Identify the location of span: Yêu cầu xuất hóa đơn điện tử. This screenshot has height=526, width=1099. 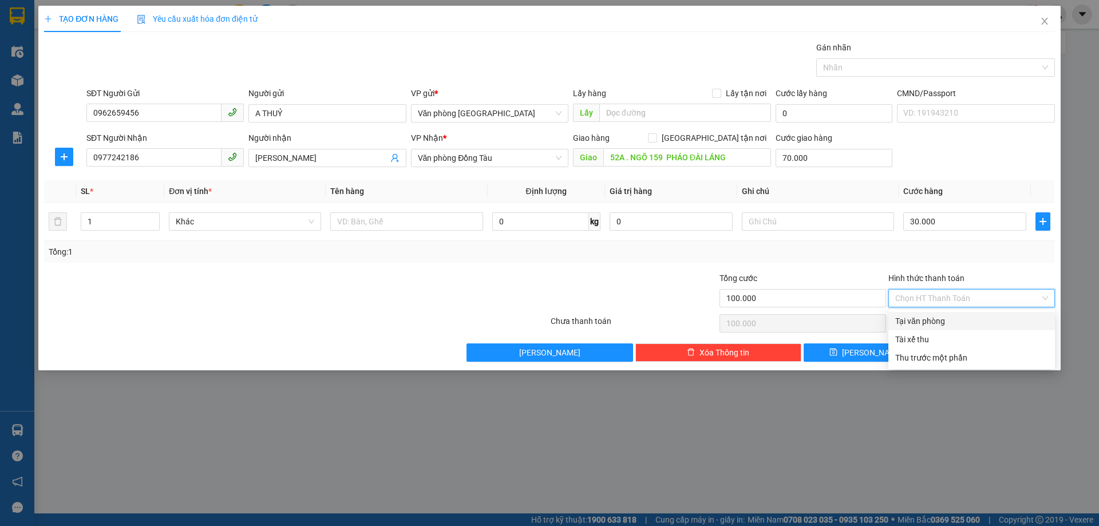
(197, 19).